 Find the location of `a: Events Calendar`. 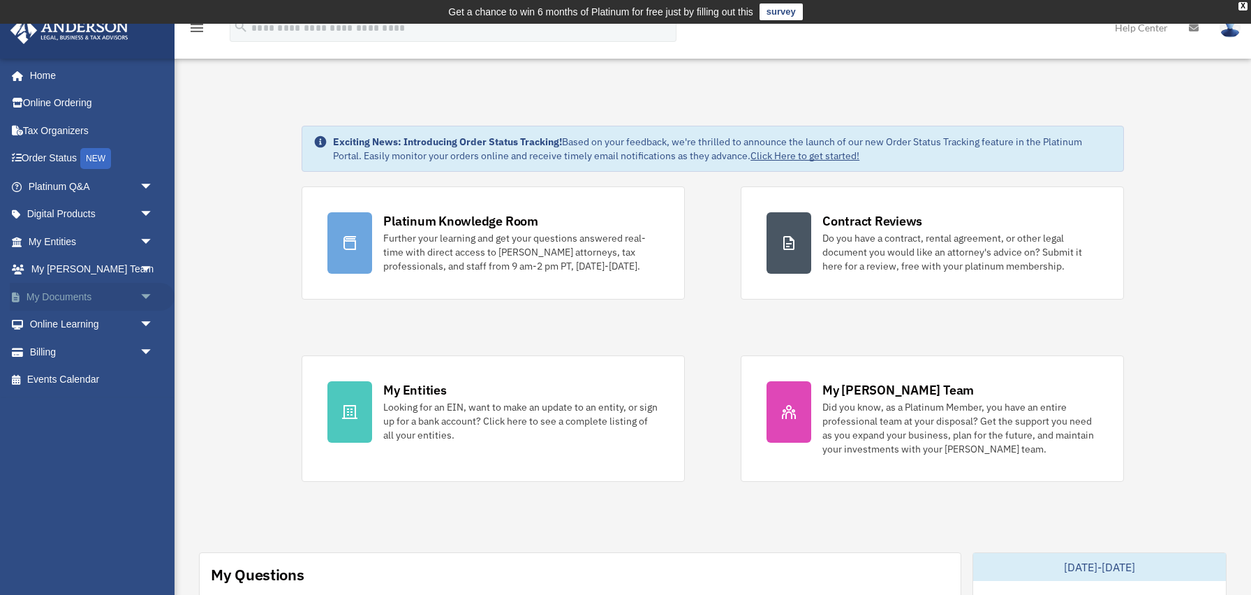

a: Events Calendar is located at coordinates (92, 380).